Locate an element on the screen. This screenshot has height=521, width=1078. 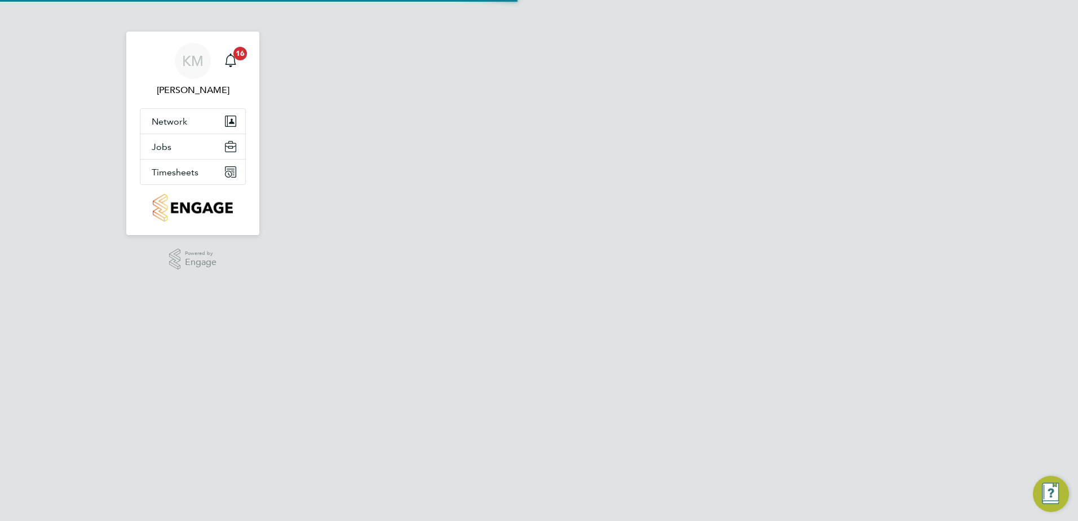
span: Powered by is located at coordinates (201, 253).